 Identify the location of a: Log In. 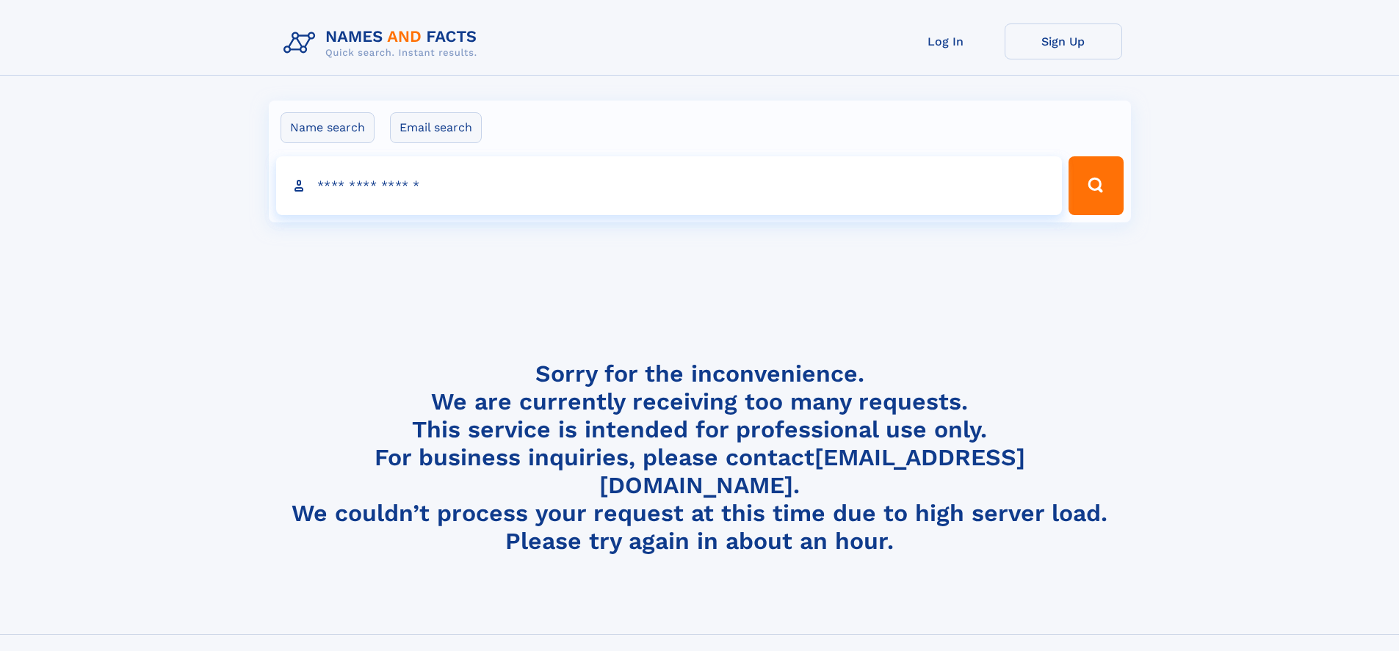
(946, 41).